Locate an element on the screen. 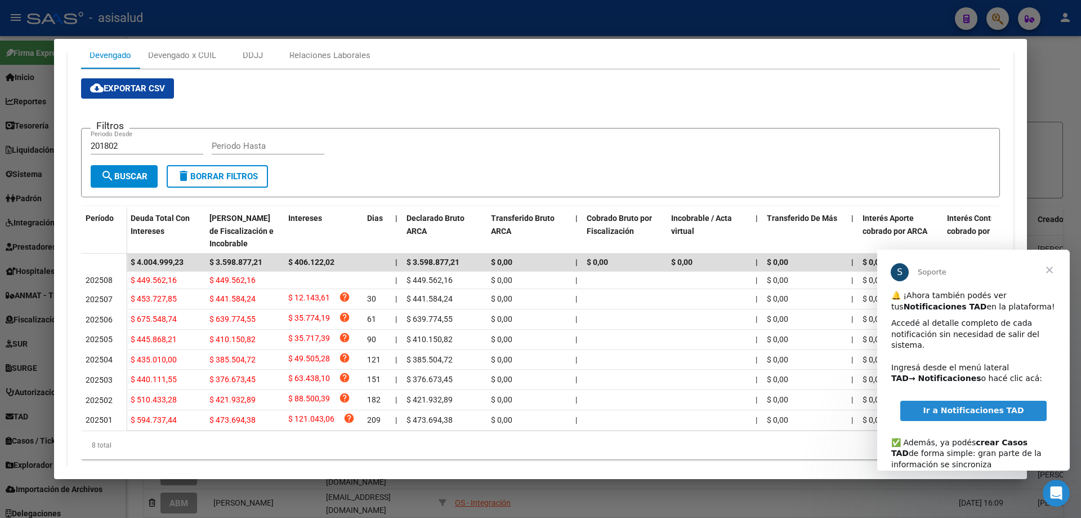 The image size is (1081, 518). span: $ 445.868,21 is located at coordinates (154, 339).